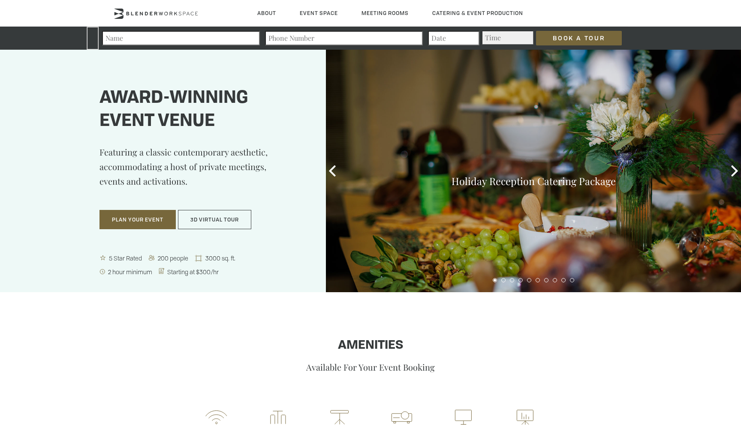 The width and height of the screenshot is (741, 425). What do you see at coordinates (371, 346) in the screenshot?
I see `h1: Amenities` at bounding box center [371, 346].